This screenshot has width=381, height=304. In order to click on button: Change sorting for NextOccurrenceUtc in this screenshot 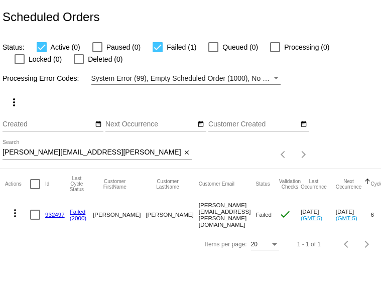, I will do `click(349, 184)`.